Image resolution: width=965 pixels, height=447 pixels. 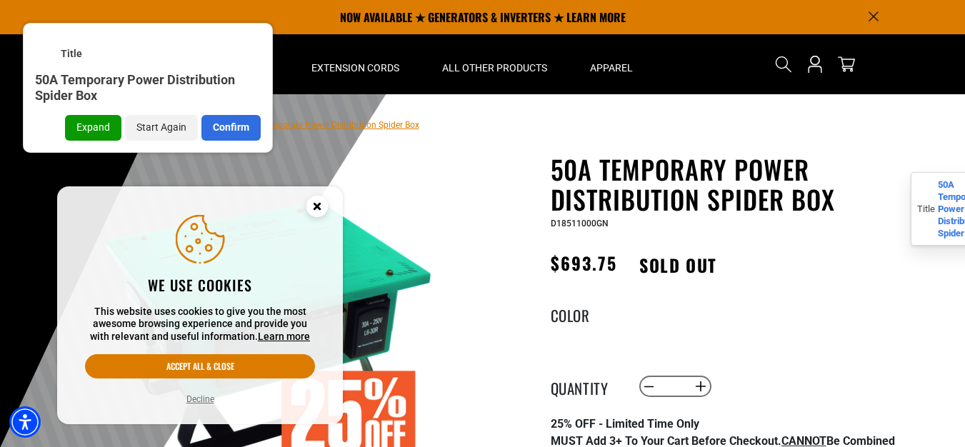 I want to click on a: cart, so click(x=846, y=64).